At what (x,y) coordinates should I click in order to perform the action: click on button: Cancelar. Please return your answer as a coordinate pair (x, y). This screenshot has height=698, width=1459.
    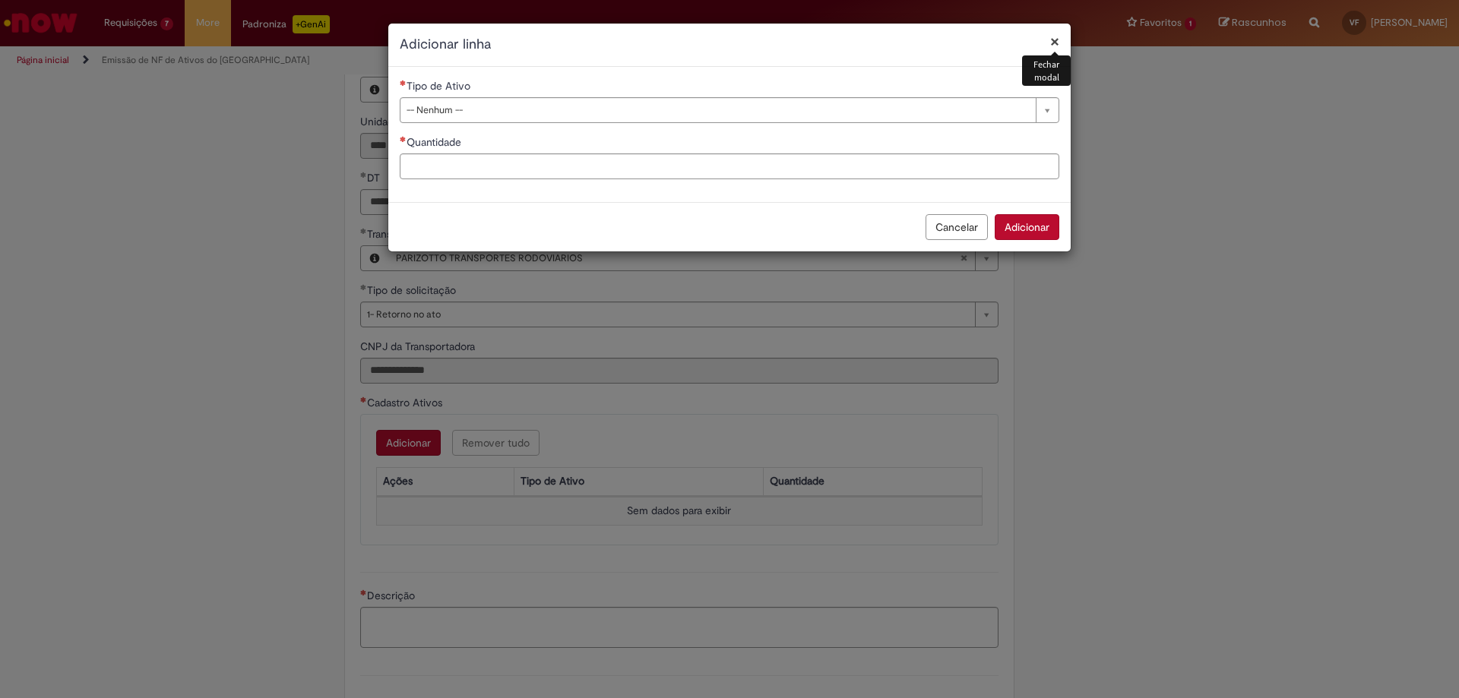
    Looking at the image, I should click on (957, 227).